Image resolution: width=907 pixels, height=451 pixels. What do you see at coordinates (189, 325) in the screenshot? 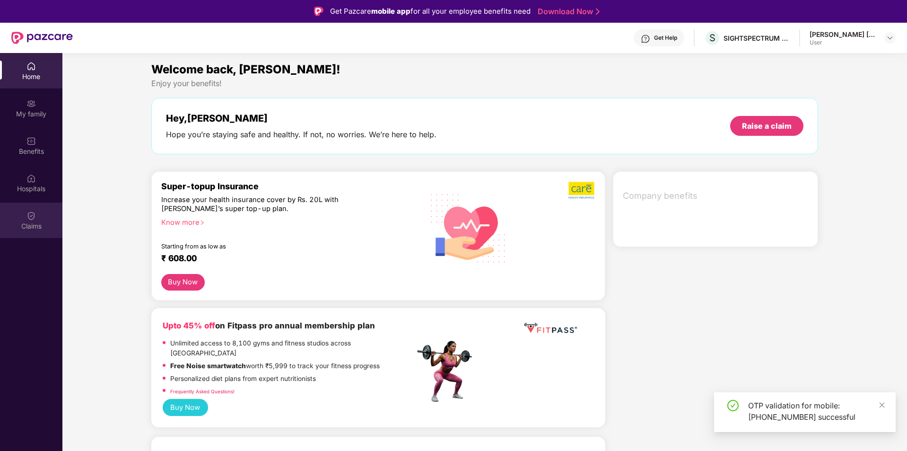
I see `b: Upto 45% off` at bounding box center [189, 325].